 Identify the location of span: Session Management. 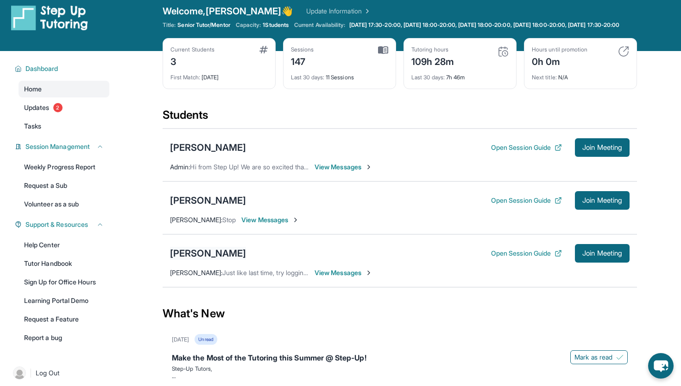
(57, 146).